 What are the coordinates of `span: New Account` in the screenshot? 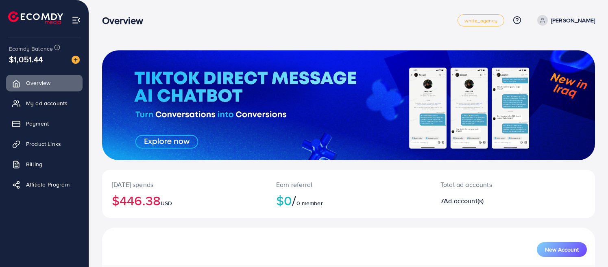 It's located at (562, 250).